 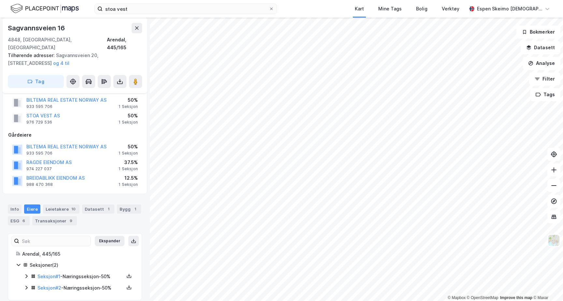 What do you see at coordinates (49, 288) in the screenshot?
I see `a: Seksjon#2` at bounding box center [49, 288].